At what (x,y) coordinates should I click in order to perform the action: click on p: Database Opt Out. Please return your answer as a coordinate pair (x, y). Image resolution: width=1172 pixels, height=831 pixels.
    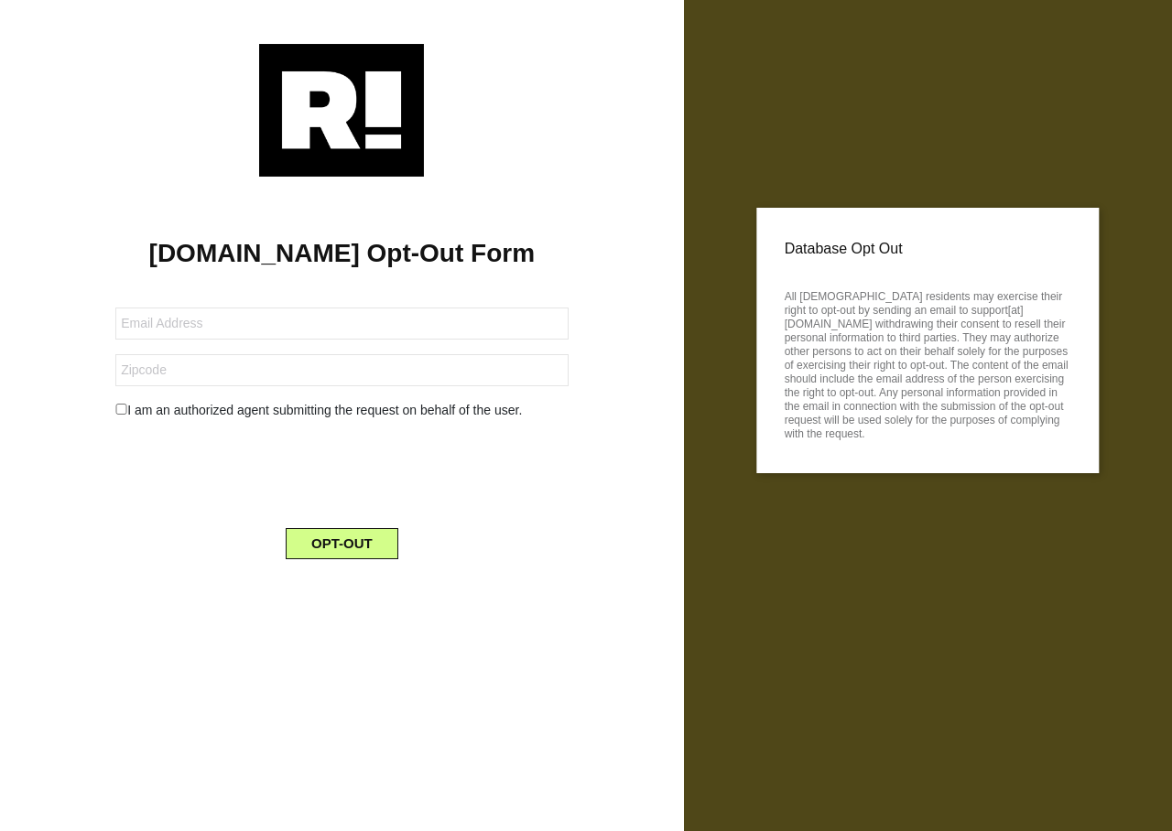
    Looking at the image, I should click on (928, 249).